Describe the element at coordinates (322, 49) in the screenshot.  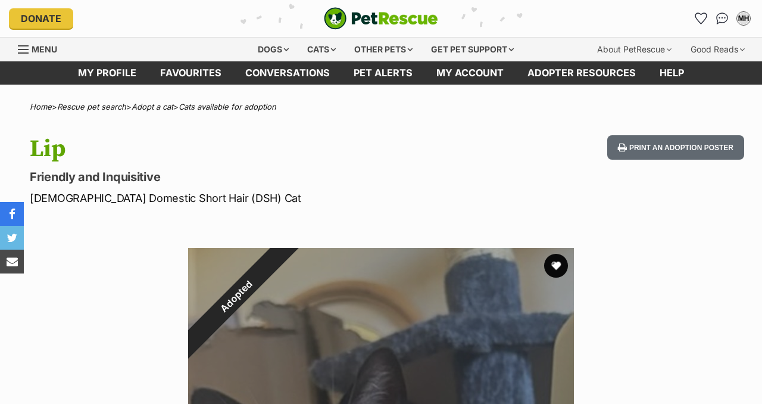
I see `div: Cats` at that location.